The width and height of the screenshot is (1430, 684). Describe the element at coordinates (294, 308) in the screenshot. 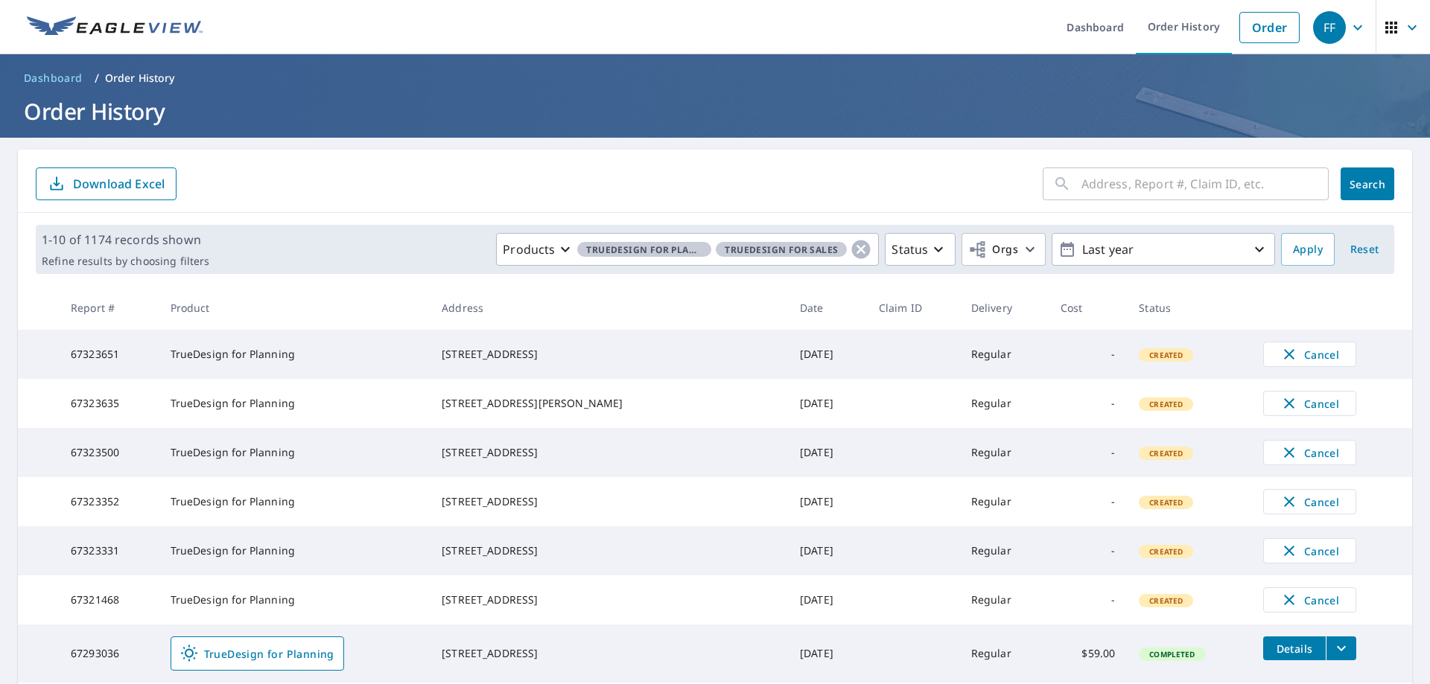

I see `th: Product` at that location.